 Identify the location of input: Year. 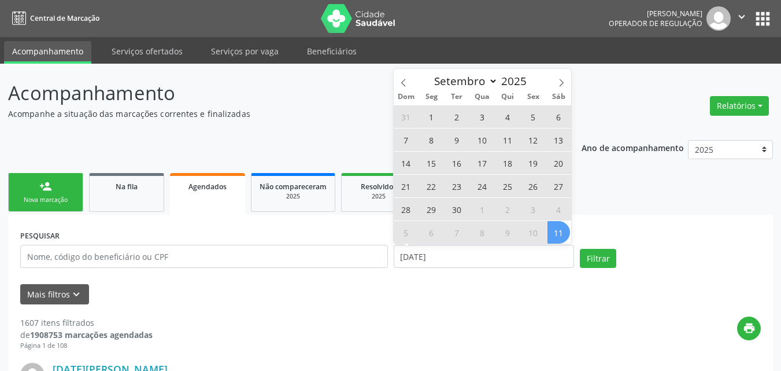
(517, 81).